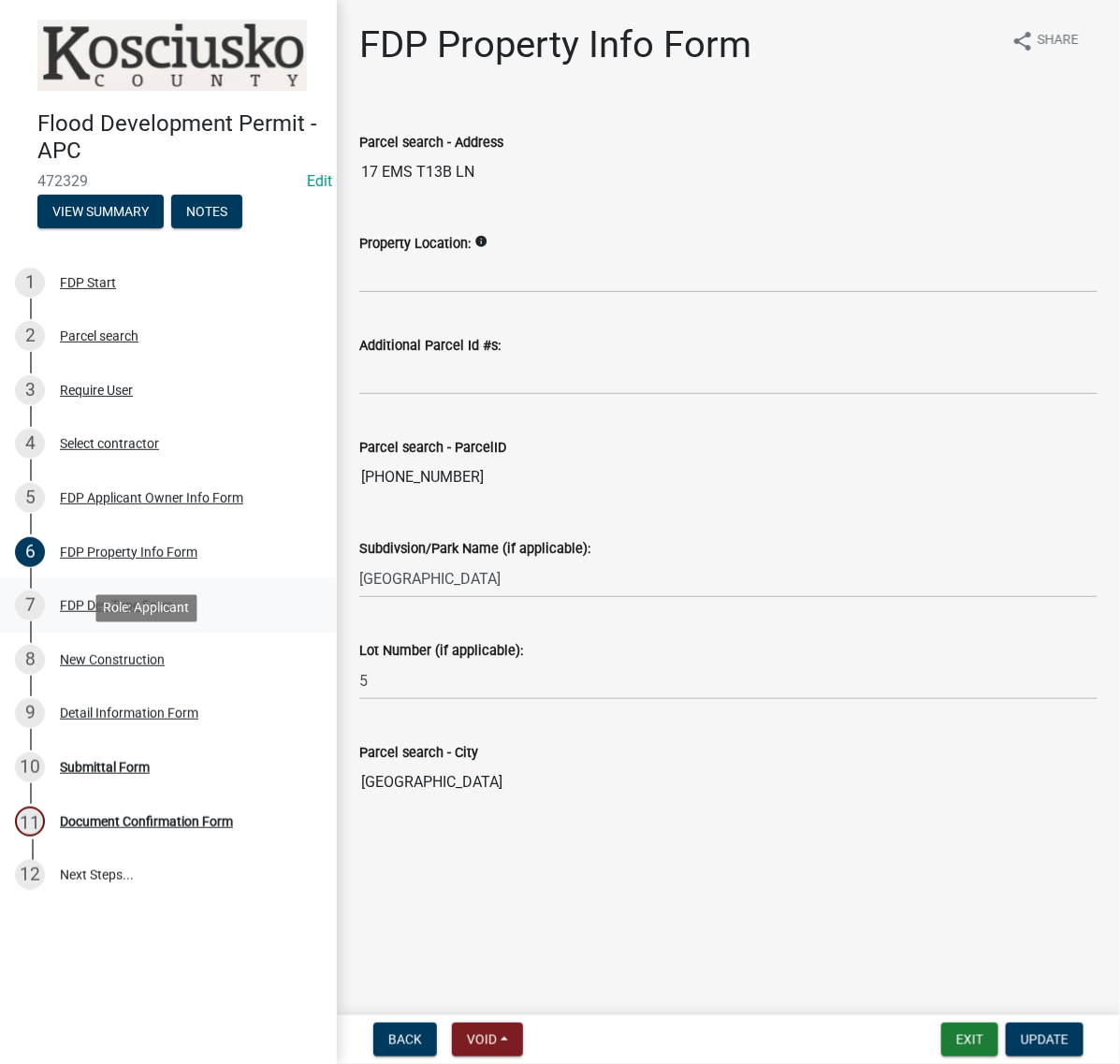 Image resolution: width=1120 pixels, height=1064 pixels. Describe the element at coordinates (110, 444) in the screenshot. I see `div: Select contractor` at that location.